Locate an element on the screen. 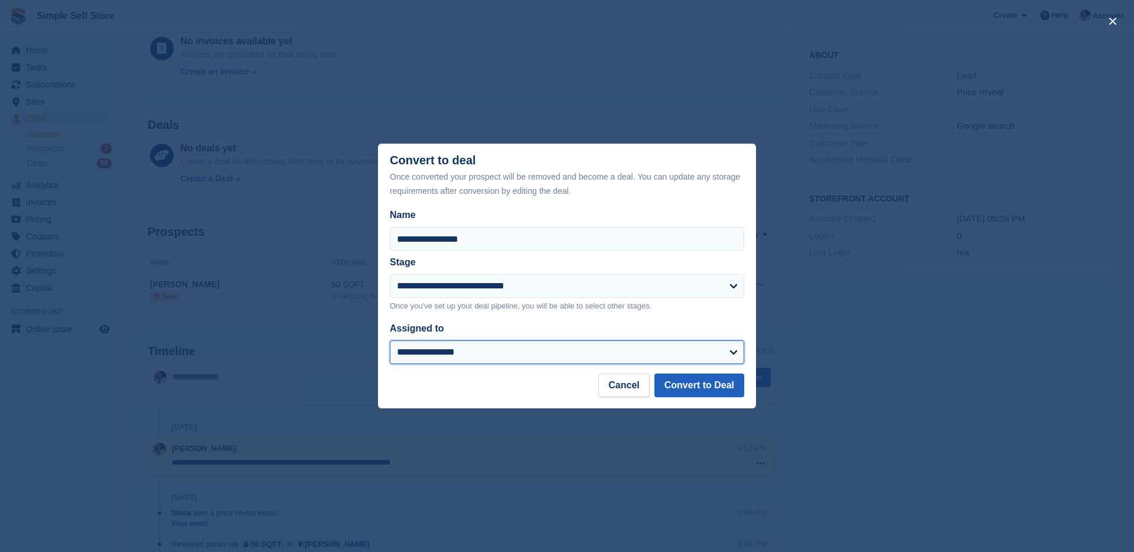 This screenshot has height=552, width=1134. div: Once converted your prospect will be removed and become a deal. You can update any storage requir... is located at coordinates (567, 184).